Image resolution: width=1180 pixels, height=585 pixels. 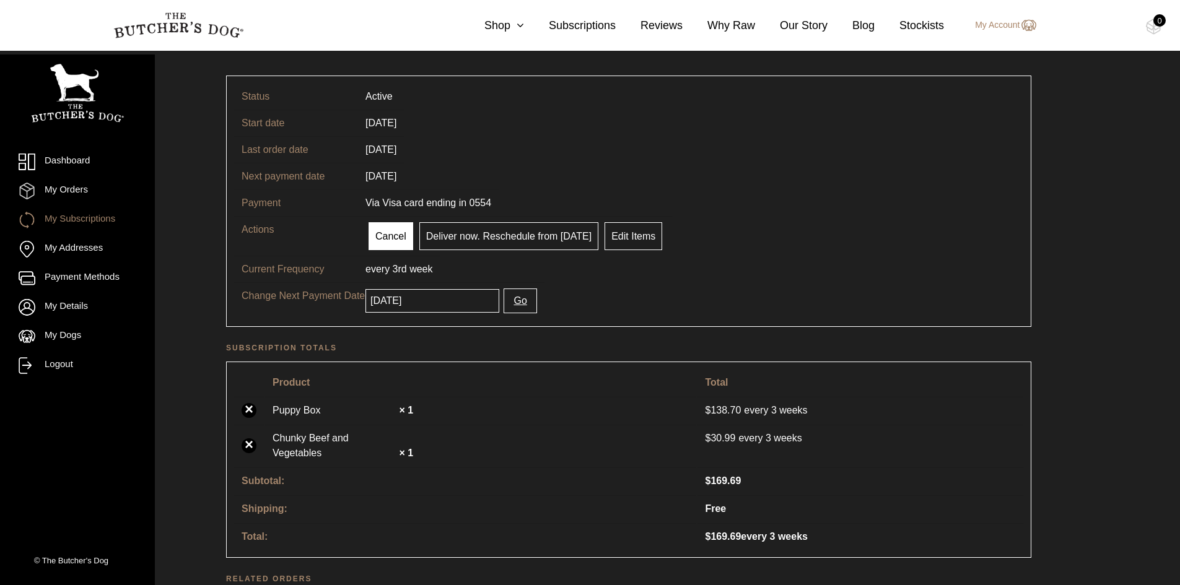 I want to click on a: Stockists, so click(x=909, y=25).